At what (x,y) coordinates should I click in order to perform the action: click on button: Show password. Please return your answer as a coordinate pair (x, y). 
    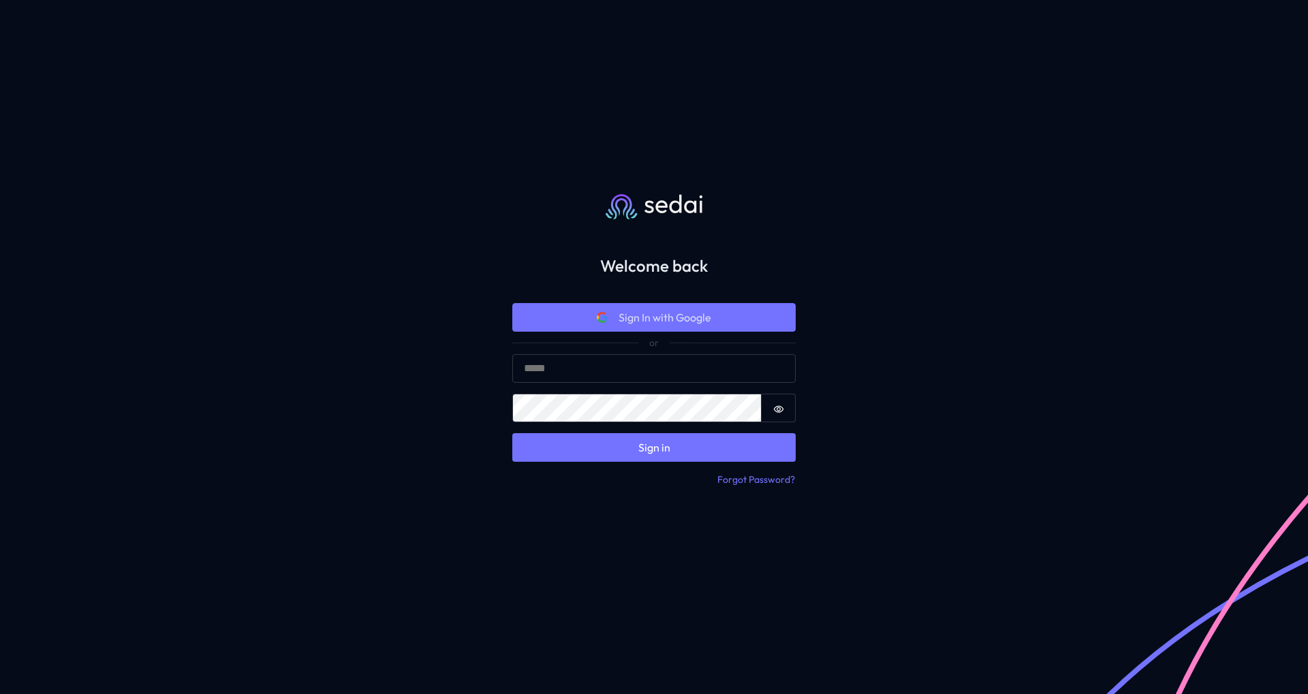
    Looking at the image, I should click on (778, 408).